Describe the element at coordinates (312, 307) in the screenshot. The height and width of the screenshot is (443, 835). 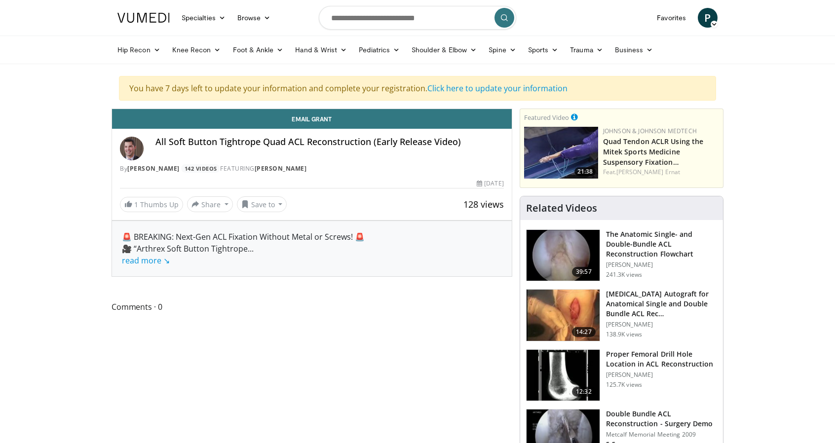
I see `span: Comments 0` at that location.